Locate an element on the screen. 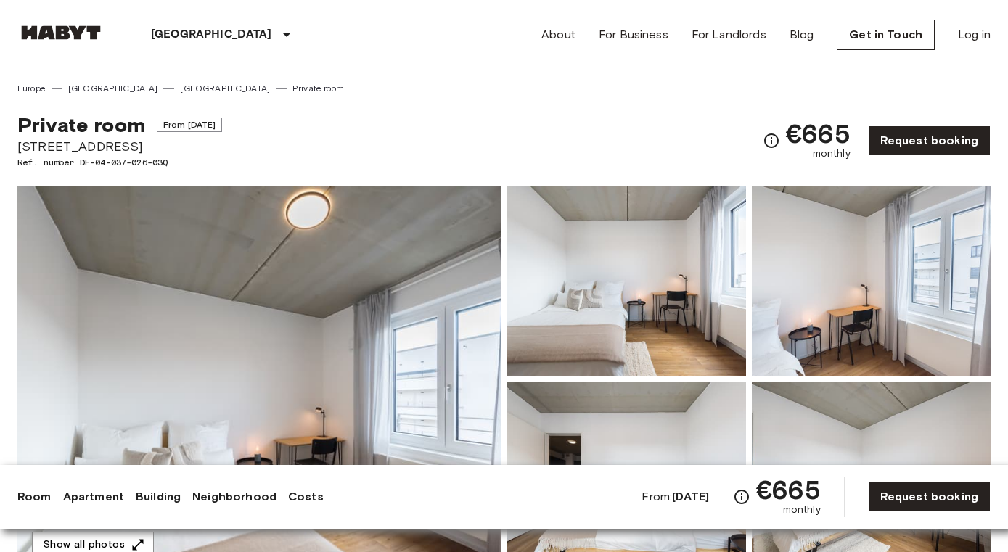 This screenshot has width=1008, height=552. a: Blog is located at coordinates (802, 35).